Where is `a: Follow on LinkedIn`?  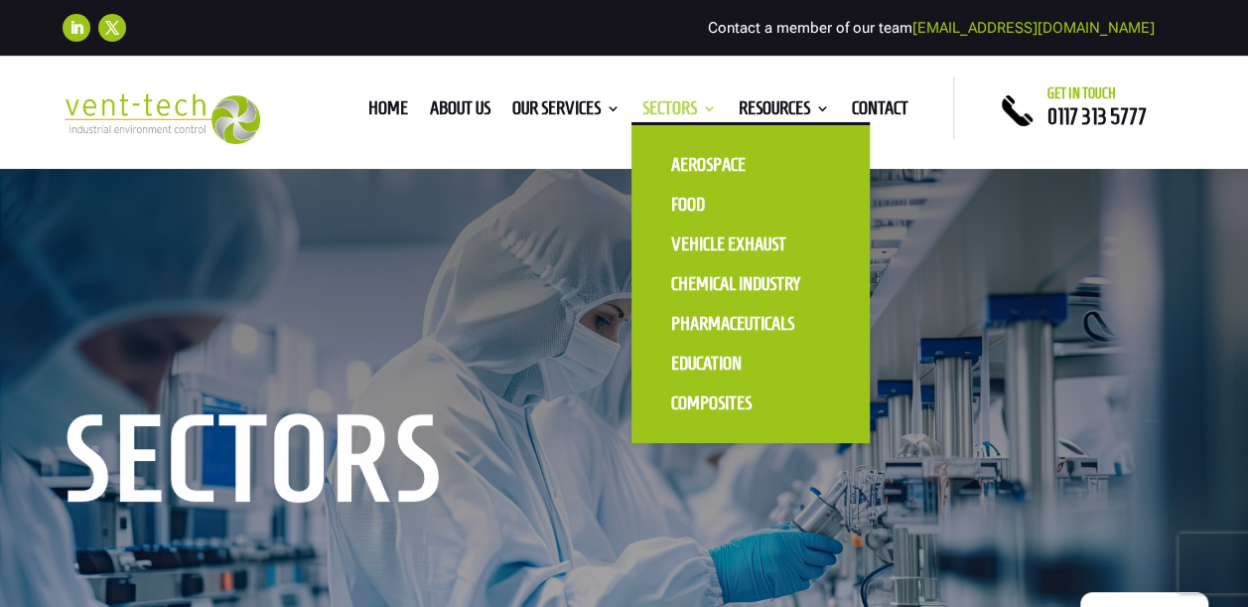 a: Follow on LinkedIn is located at coordinates (76, 28).